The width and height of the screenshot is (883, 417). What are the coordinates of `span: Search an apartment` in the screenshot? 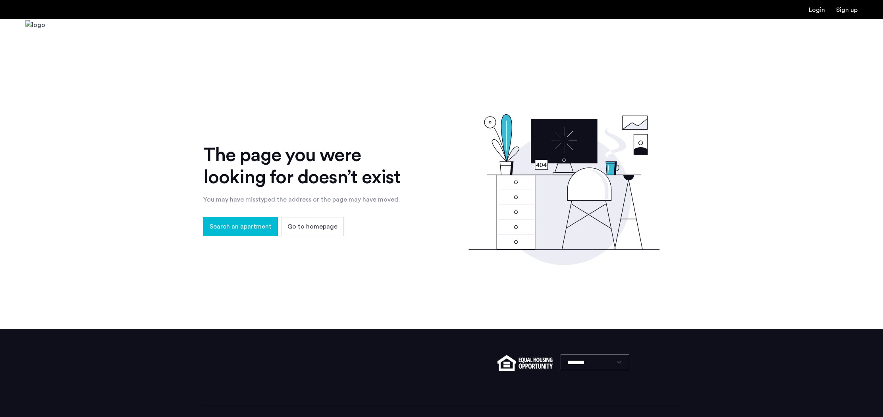 It's located at (241, 227).